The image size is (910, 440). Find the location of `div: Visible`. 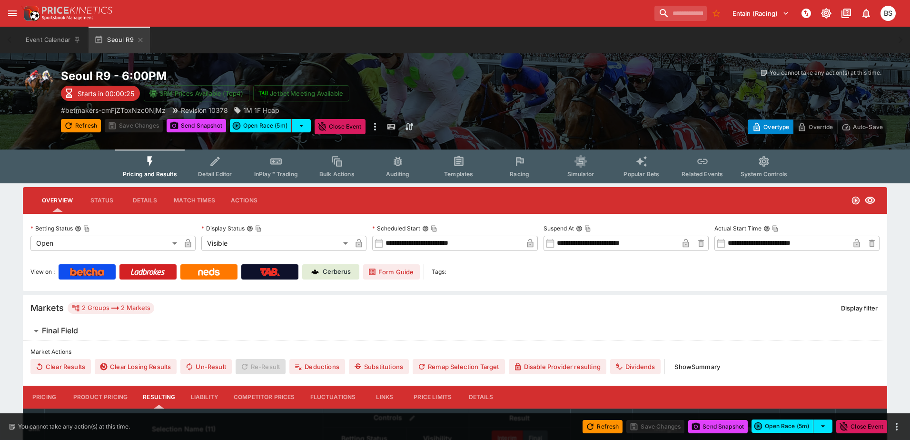

div: Visible is located at coordinates (276, 243).